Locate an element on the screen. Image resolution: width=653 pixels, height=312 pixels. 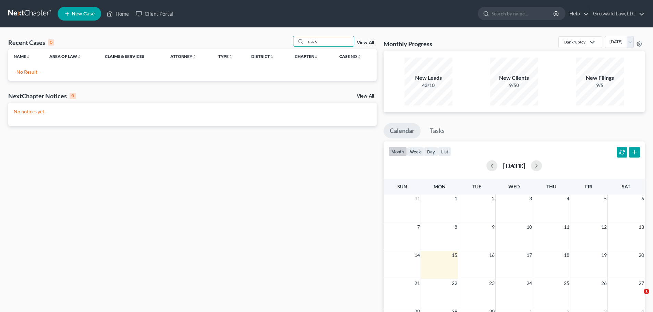
span: 5 is located at coordinates (606, 199).